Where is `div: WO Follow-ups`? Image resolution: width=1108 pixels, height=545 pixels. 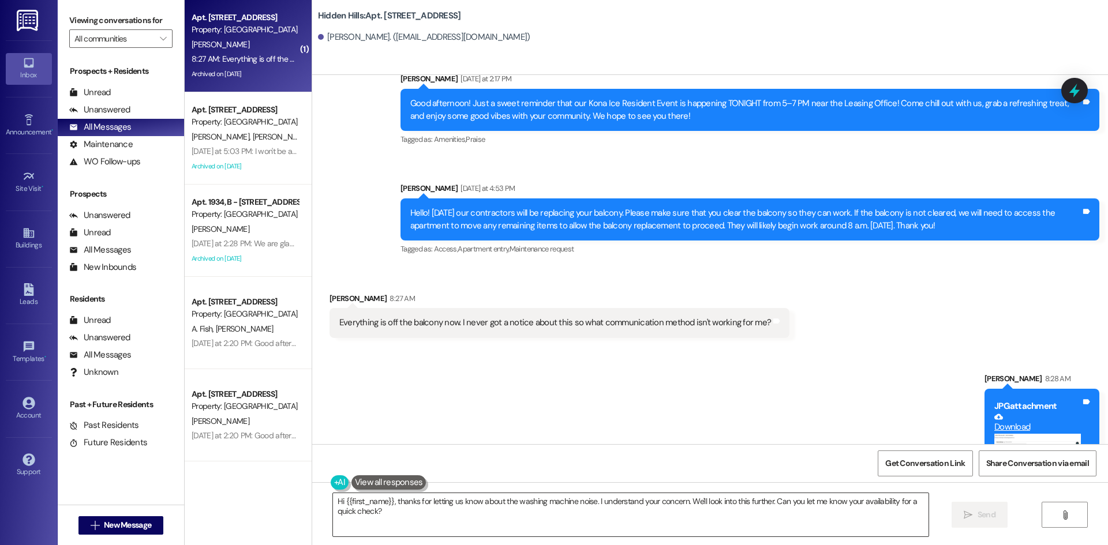 div: WO Follow-ups is located at coordinates (104, 162).